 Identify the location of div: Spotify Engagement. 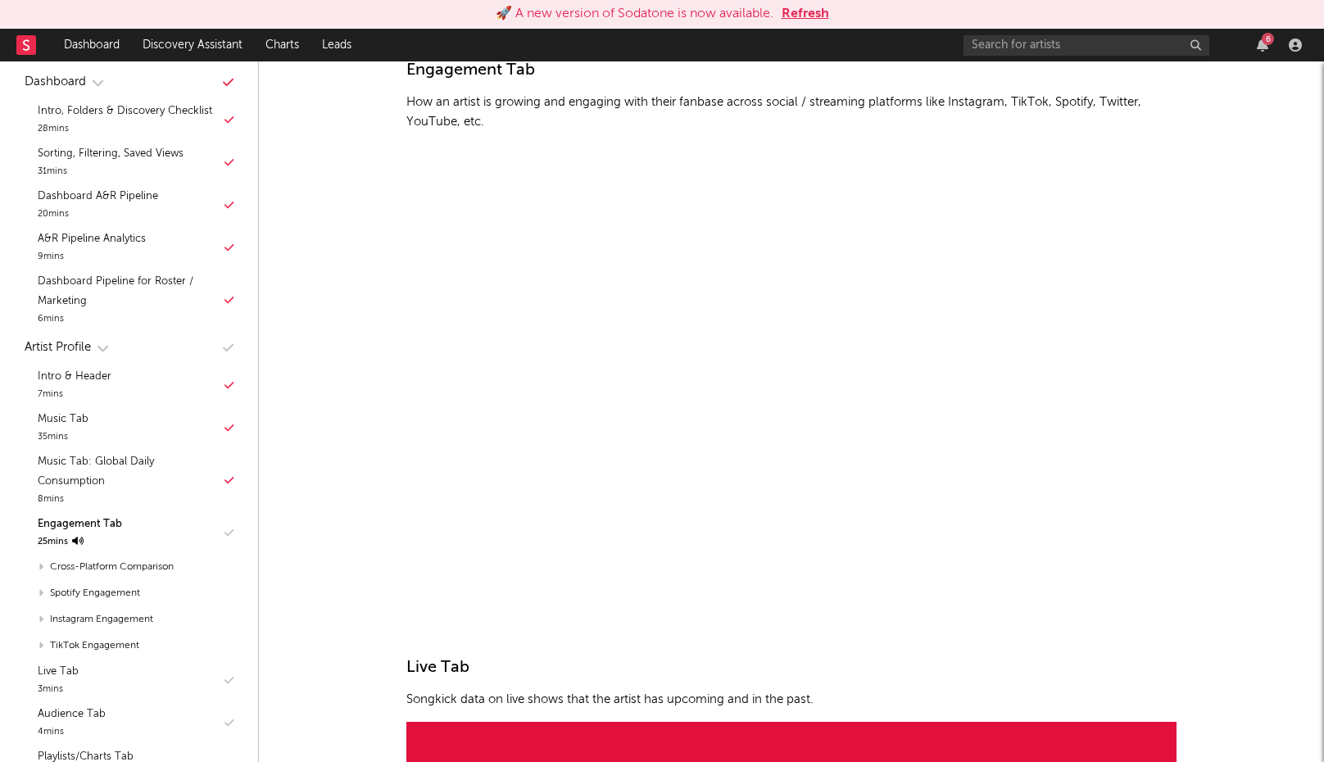
(129, 593).